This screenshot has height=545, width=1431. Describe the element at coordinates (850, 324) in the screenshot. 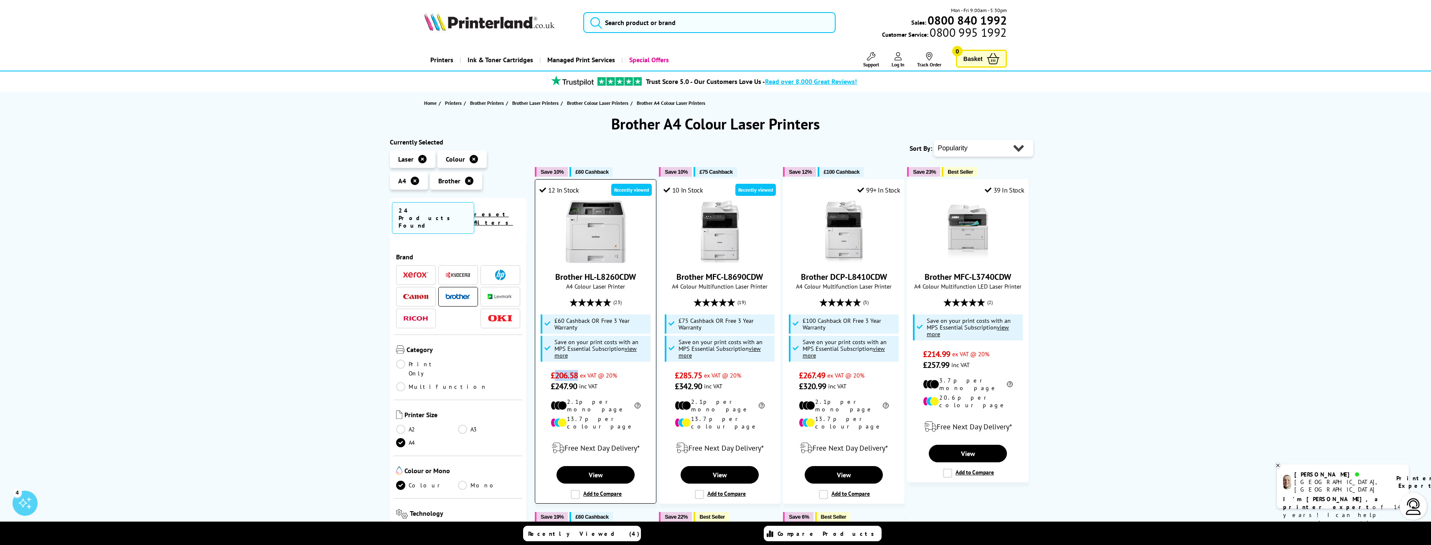

I see `span: £100 Cashback OR Free 3 Year Warranty` at that location.